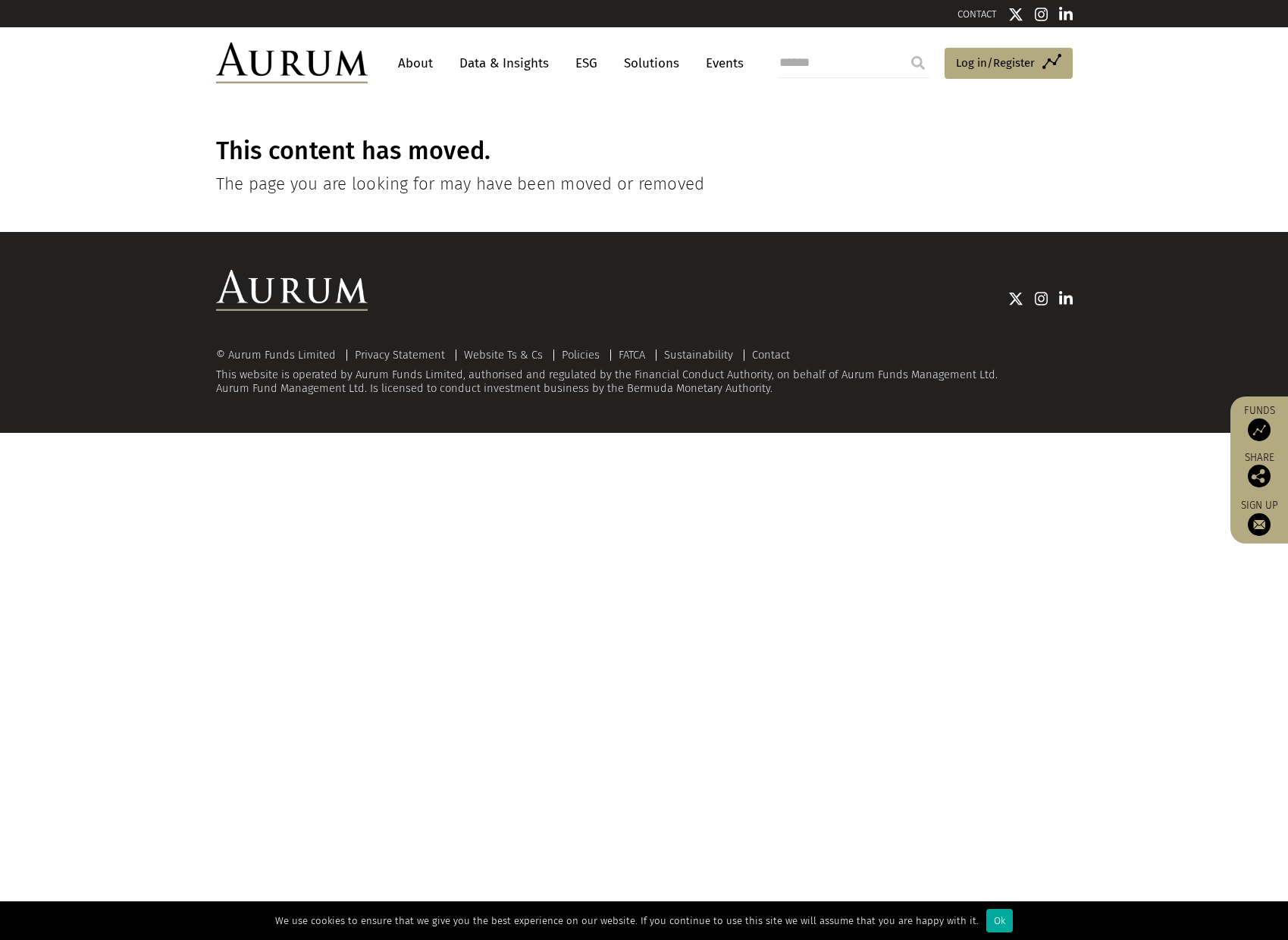  I want to click on h1: This content has moved., so click(644, 151).